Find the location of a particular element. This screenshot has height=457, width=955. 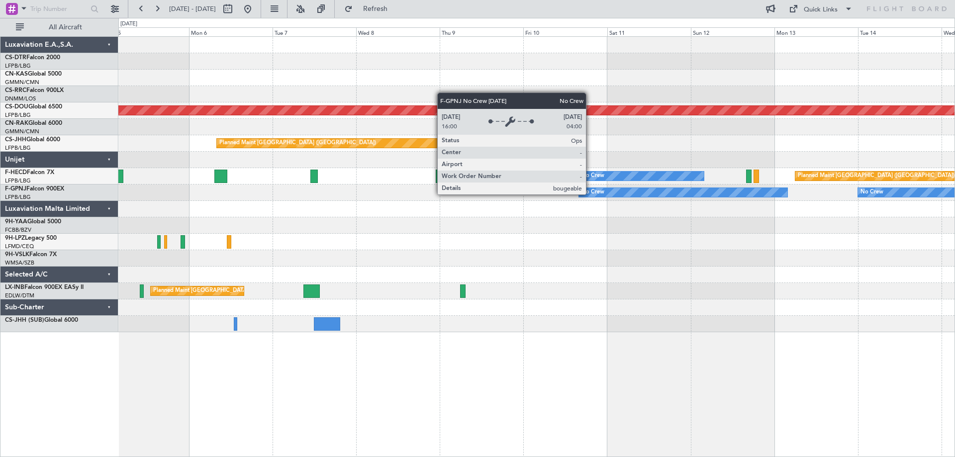

span: CS-DTR is located at coordinates (15, 58).